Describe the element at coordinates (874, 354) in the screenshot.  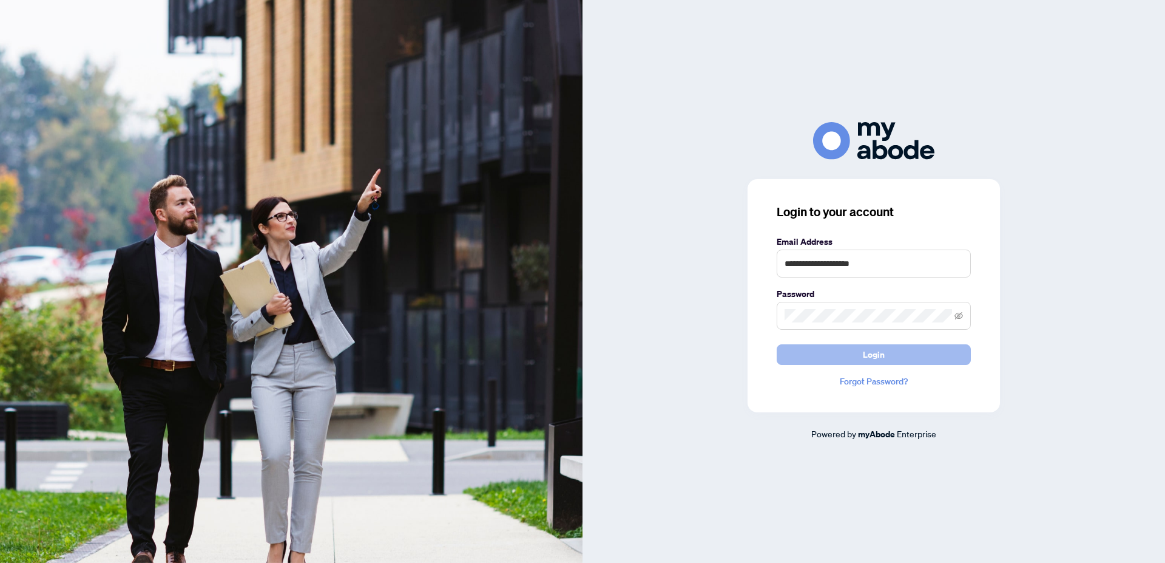
I see `button: Login` at that location.